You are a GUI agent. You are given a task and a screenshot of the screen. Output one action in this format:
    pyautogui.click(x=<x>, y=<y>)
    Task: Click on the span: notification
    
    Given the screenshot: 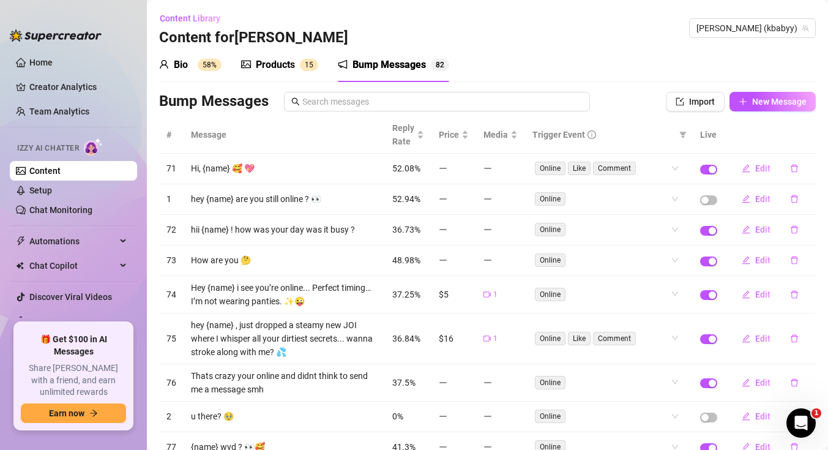 What is the action you would take?
    pyautogui.click(x=343, y=64)
    